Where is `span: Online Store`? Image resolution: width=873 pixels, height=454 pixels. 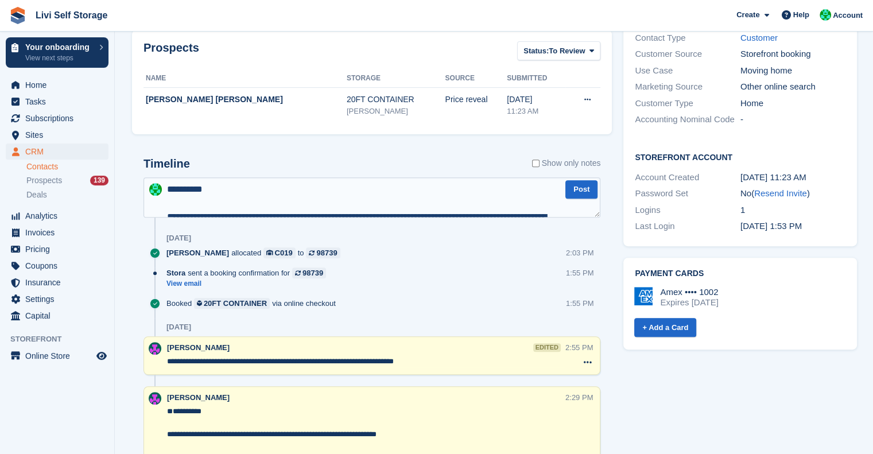
span: Online Store is located at coordinates (60, 356).